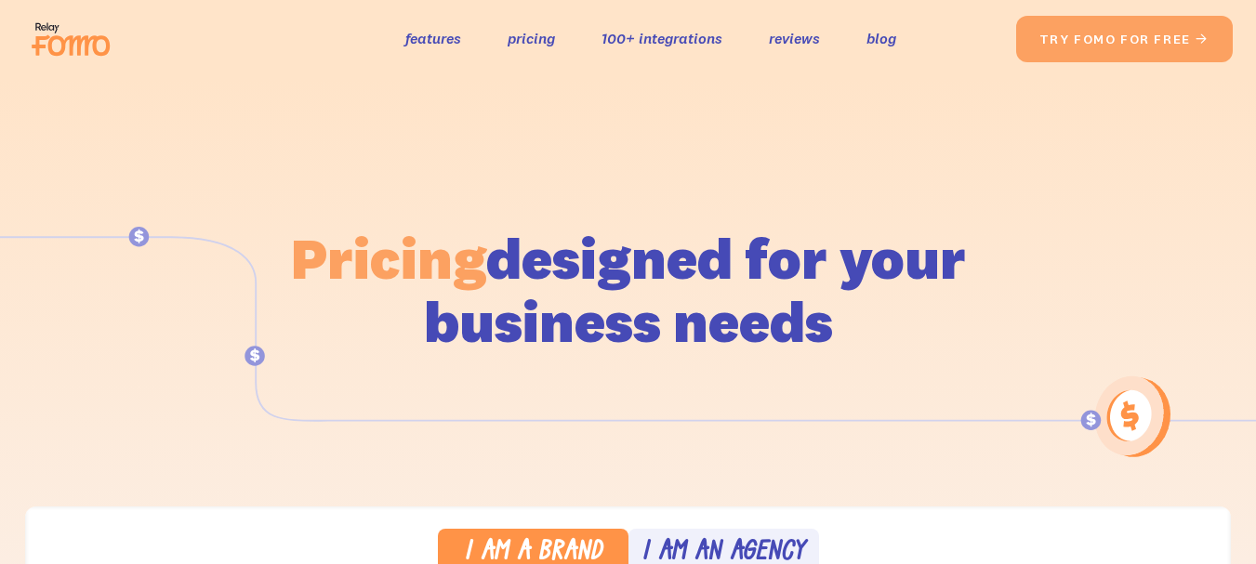  I want to click on h1: designed for your business needs, so click(628, 290).